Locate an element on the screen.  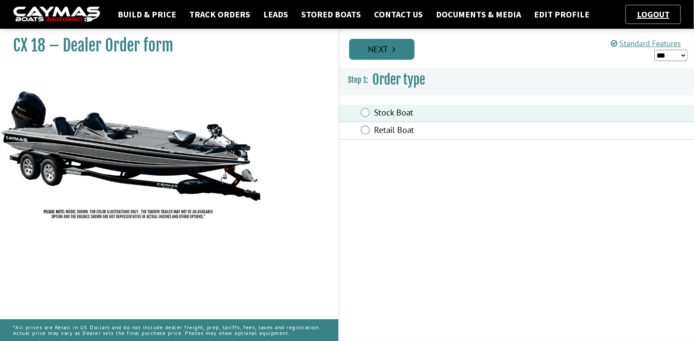
label: Retail Boat is located at coordinates (470, 131).